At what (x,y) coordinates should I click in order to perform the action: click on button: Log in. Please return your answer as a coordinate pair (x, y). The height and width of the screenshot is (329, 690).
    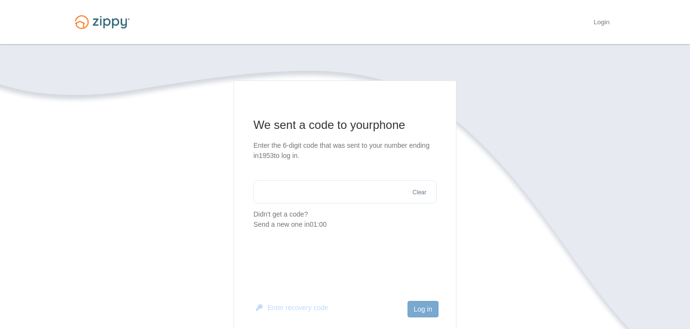
    Looking at the image, I should click on (423, 309).